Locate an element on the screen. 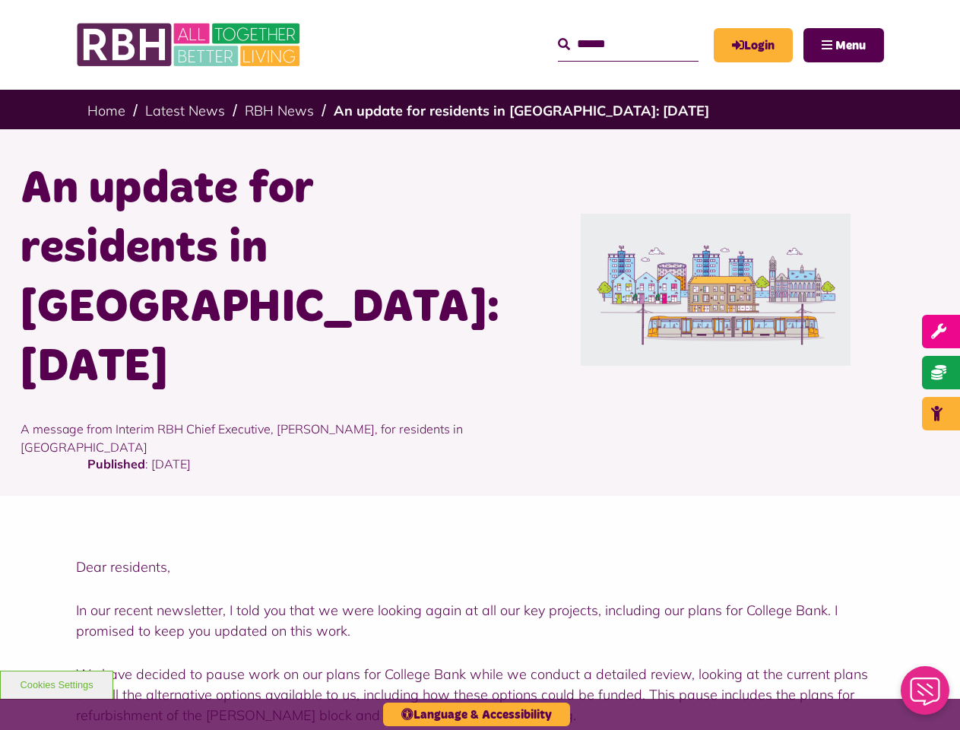 The image size is (960, 730). strong: Published is located at coordinates (116, 464).